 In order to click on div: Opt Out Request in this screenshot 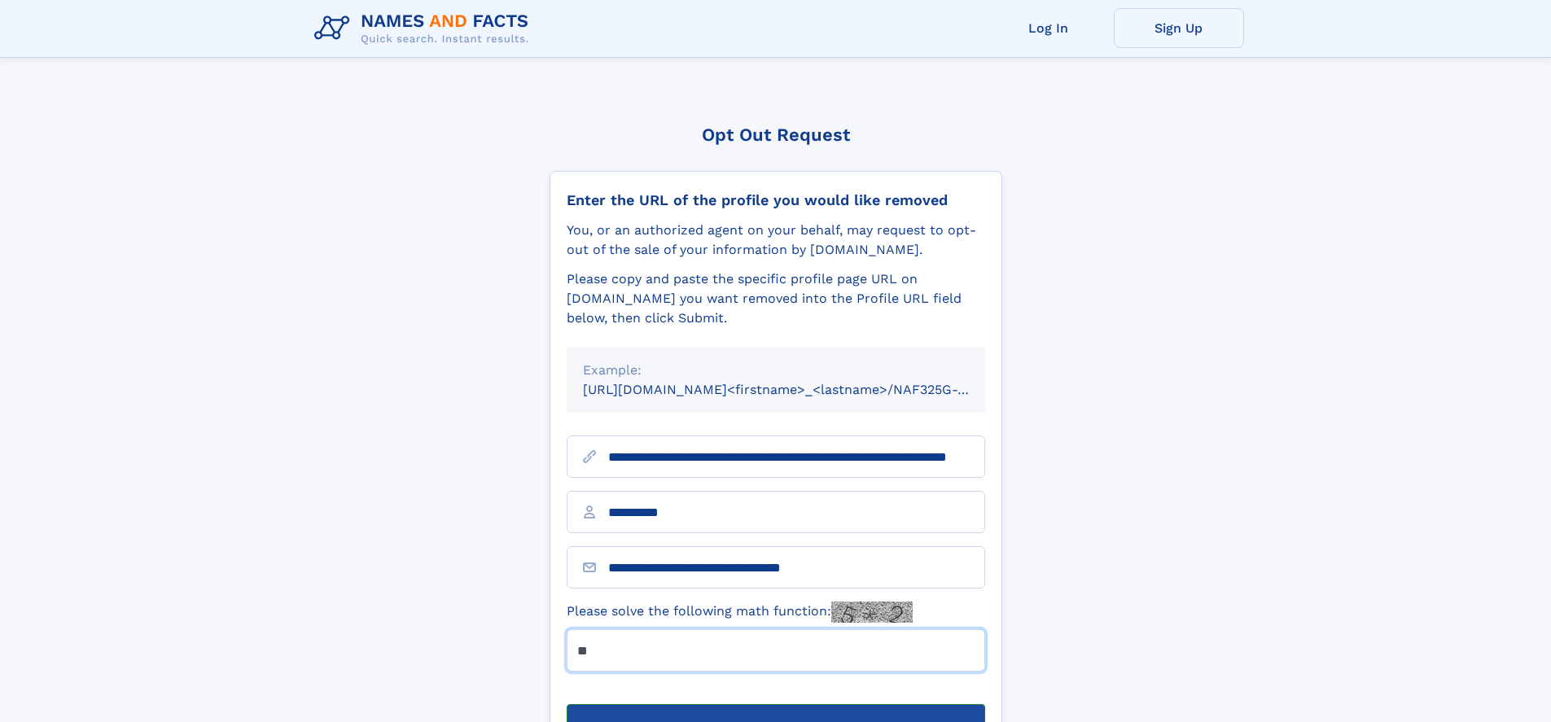, I will do `click(776, 134)`.